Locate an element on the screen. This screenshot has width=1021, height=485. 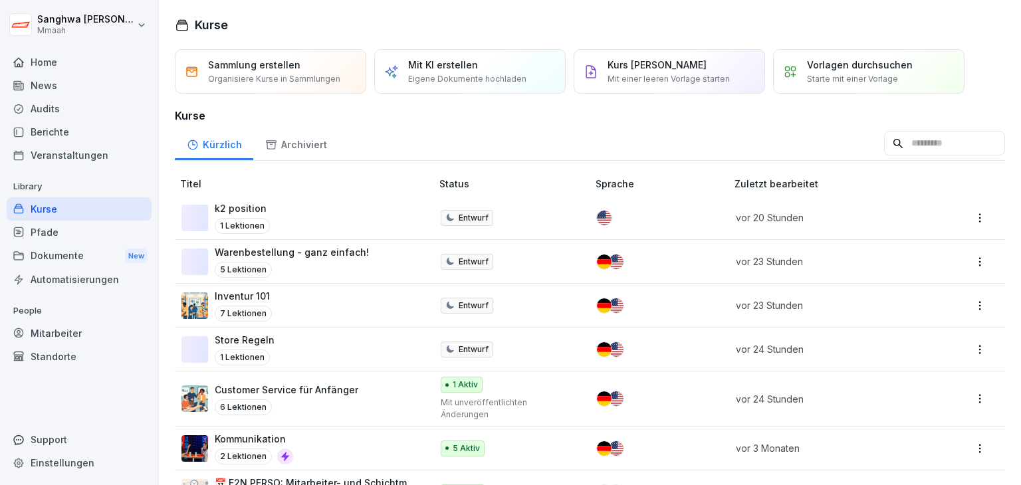
div: Archiviert is located at coordinates (296, 143).